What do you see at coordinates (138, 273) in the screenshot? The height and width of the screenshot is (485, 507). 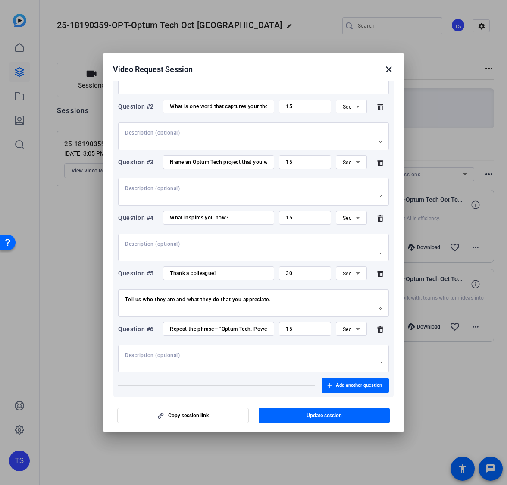 I see `div: Question #5` at bounding box center [138, 273].